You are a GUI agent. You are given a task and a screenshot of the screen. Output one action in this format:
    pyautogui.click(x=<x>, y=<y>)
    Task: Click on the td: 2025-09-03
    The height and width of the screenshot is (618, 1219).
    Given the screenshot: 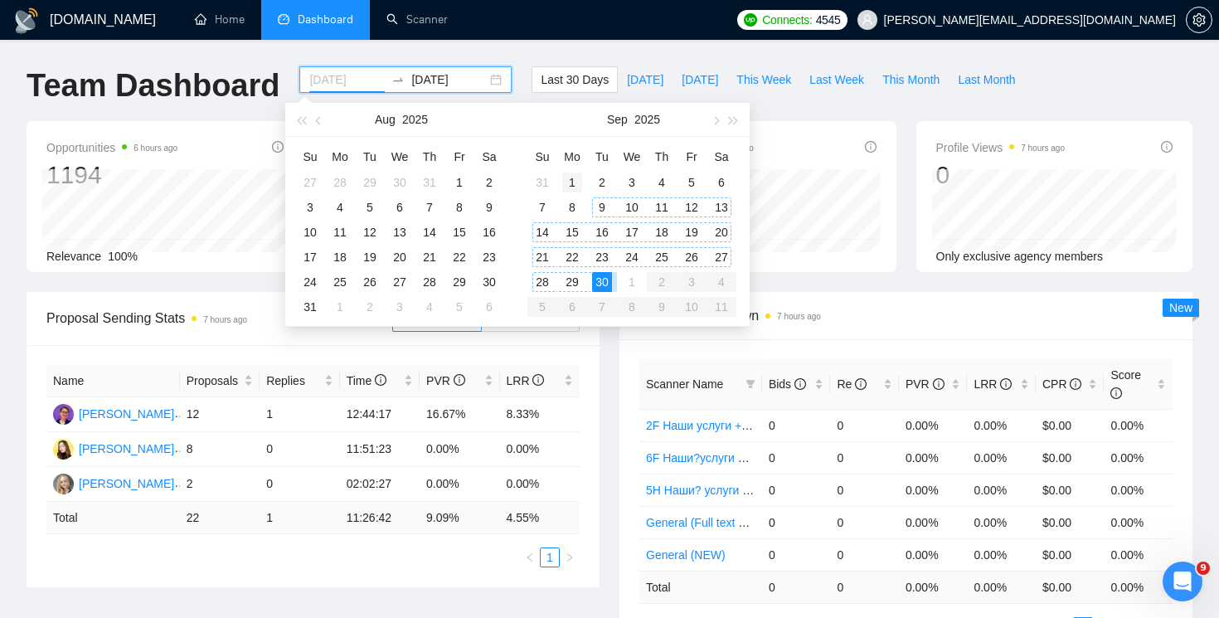 What is the action you would take?
    pyautogui.click(x=400, y=307)
    